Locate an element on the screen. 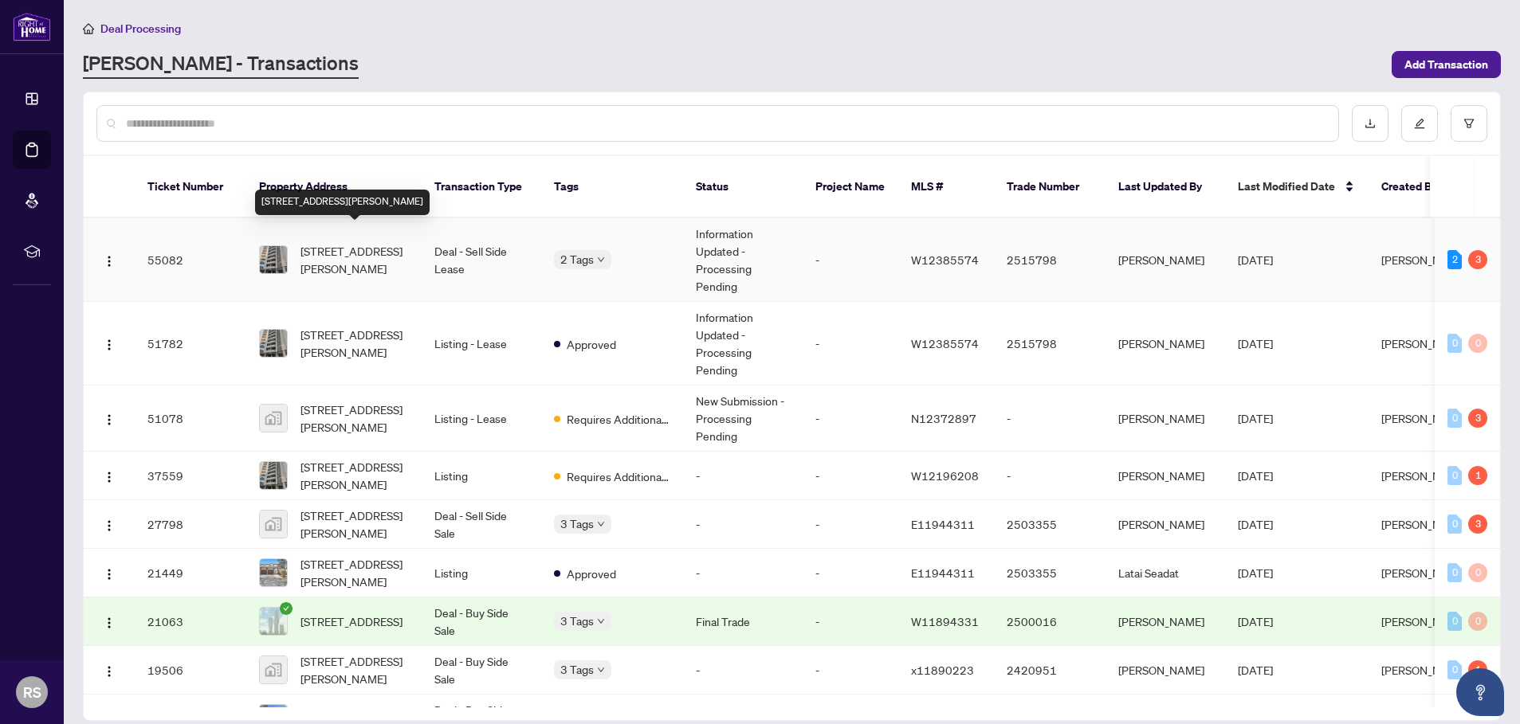 The width and height of the screenshot is (1520, 724). button: Add Transaction is located at coordinates (1446, 65).